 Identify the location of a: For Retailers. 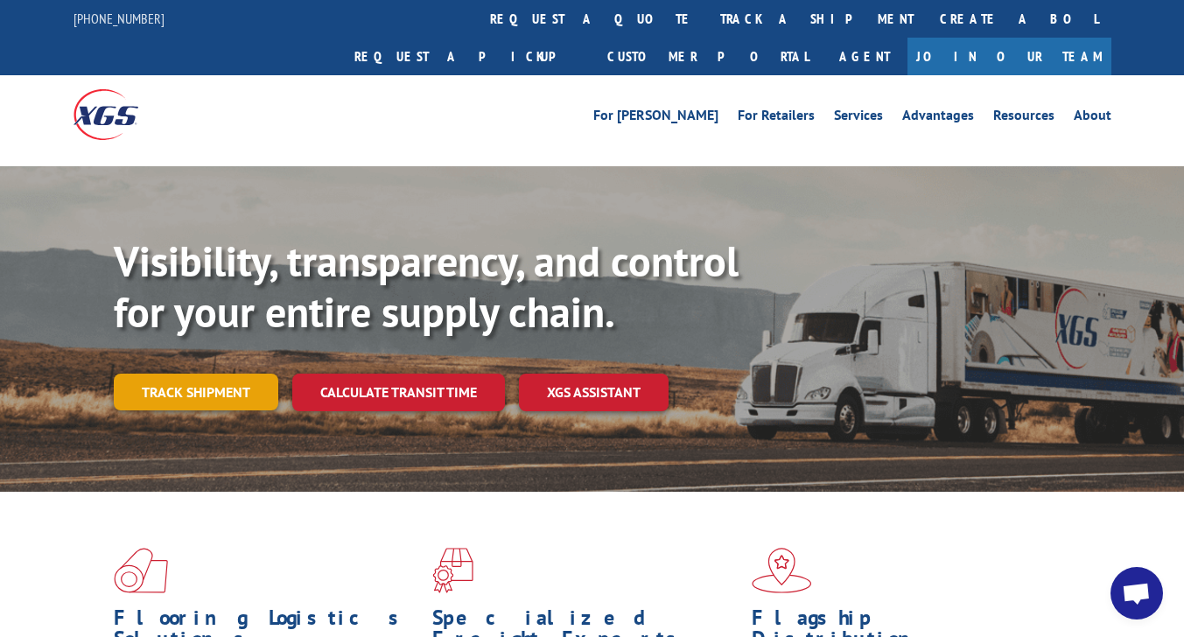
(776, 118).